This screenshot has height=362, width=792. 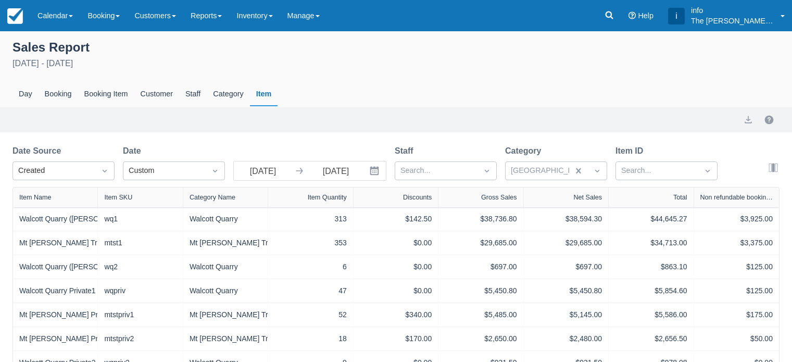 What do you see at coordinates (35, 197) in the screenshot?
I see `div: Item Name` at bounding box center [35, 197].